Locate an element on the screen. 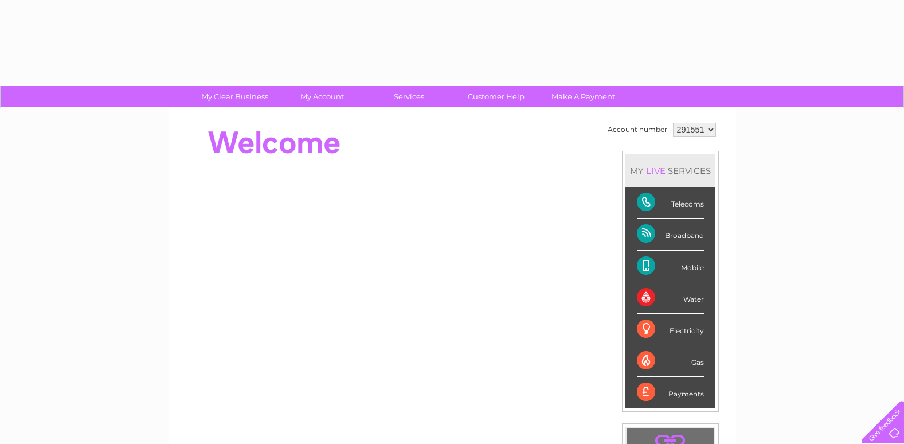 The image size is (904, 444). td: Account number is located at coordinates (638, 130).